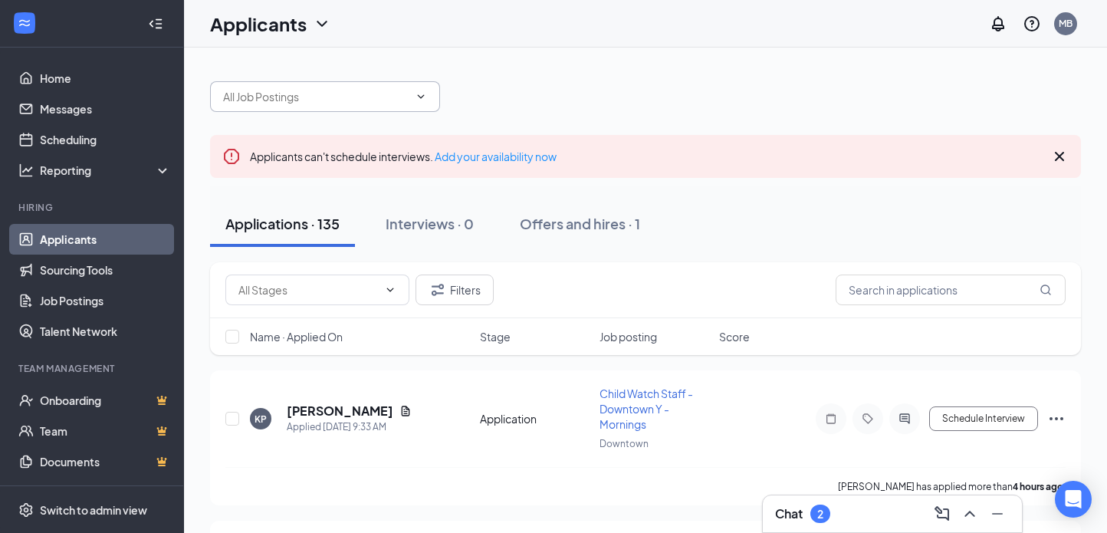  Describe the element at coordinates (231, 156) in the screenshot. I see `svg: Error` at that location.